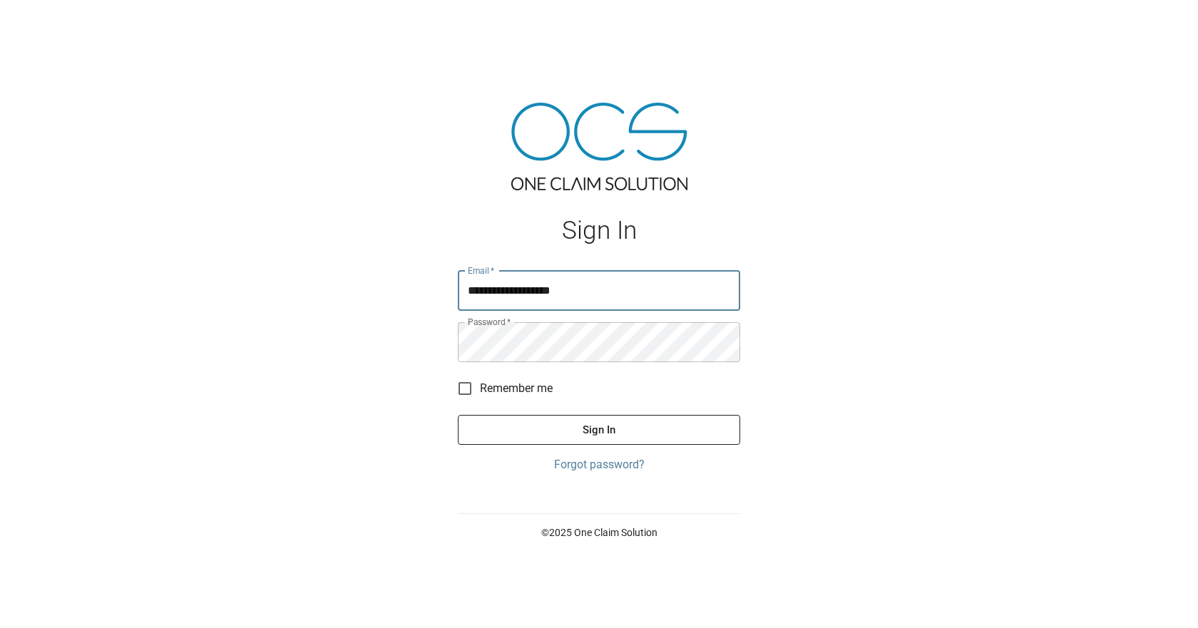 Image resolution: width=1198 pixels, height=628 pixels. Describe the element at coordinates (599, 533) in the screenshot. I see `p: © 2025 One Claim Solution` at that location.